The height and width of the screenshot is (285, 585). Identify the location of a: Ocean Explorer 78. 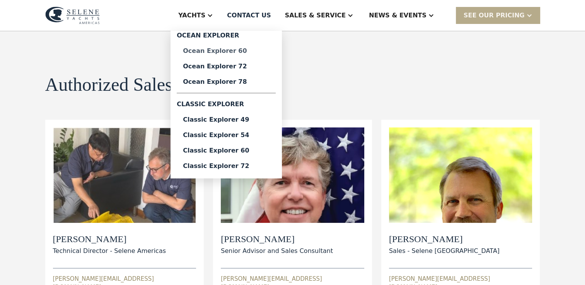
(226, 82).